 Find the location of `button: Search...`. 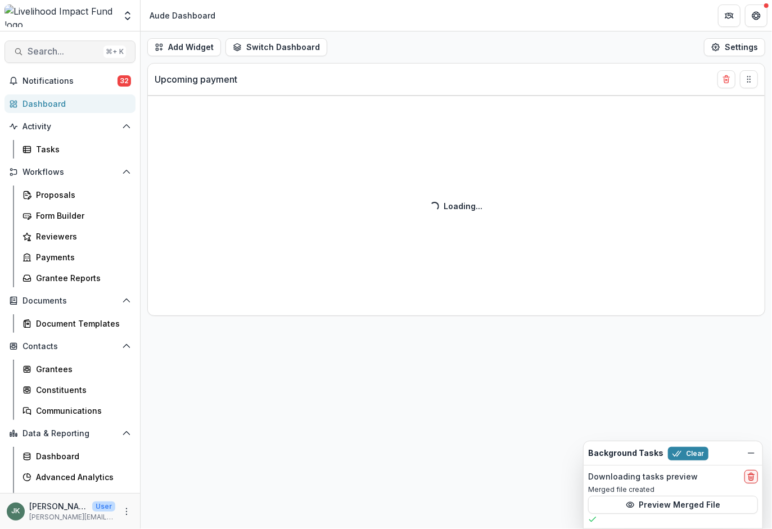

button: Search... is located at coordinates (70, 52).